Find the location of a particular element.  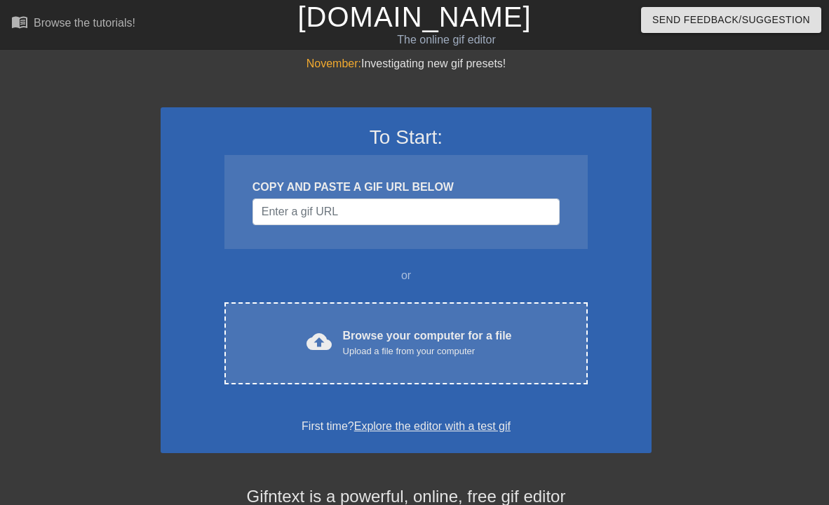

div: The online gif editor is located at coordinates (446, 40).